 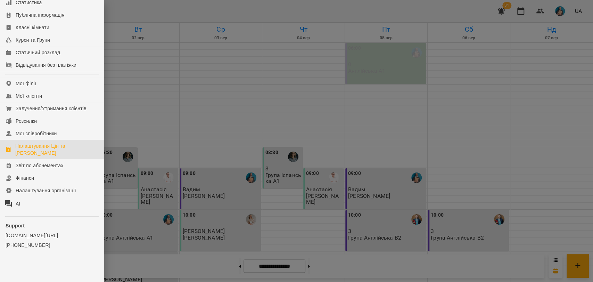 I want to click on div: Звіт по абонементах, so click(x=40, y=165).